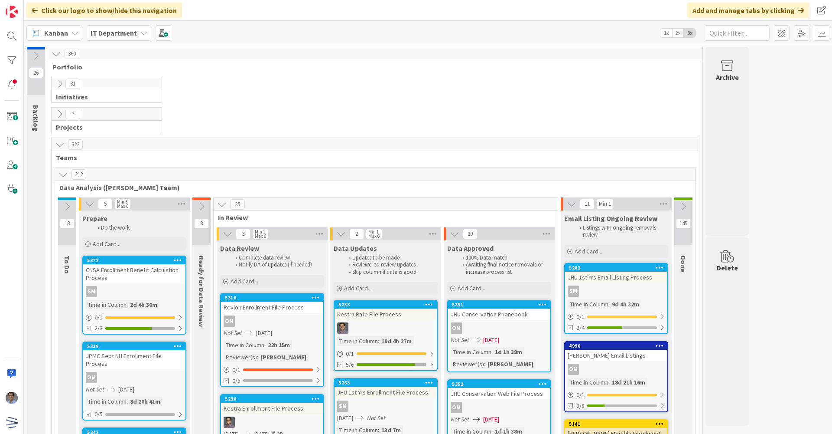 Image resolution: width=832 pixels, height=434 pixels. Describe the element at coordinates (12, 398) in the screenshot. I see `img: AP` at that location.